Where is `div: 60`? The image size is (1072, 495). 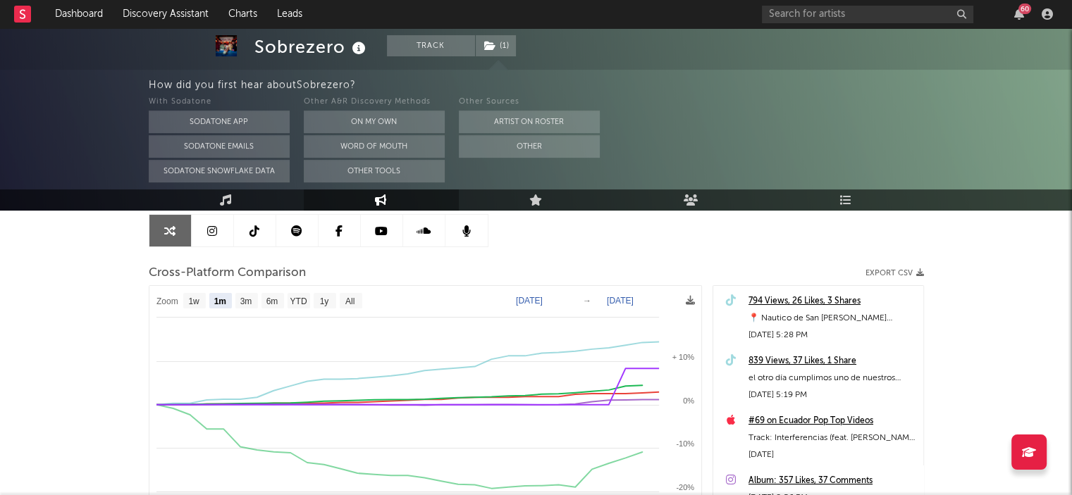 div: 60 is located at coordinates (1024, 8).